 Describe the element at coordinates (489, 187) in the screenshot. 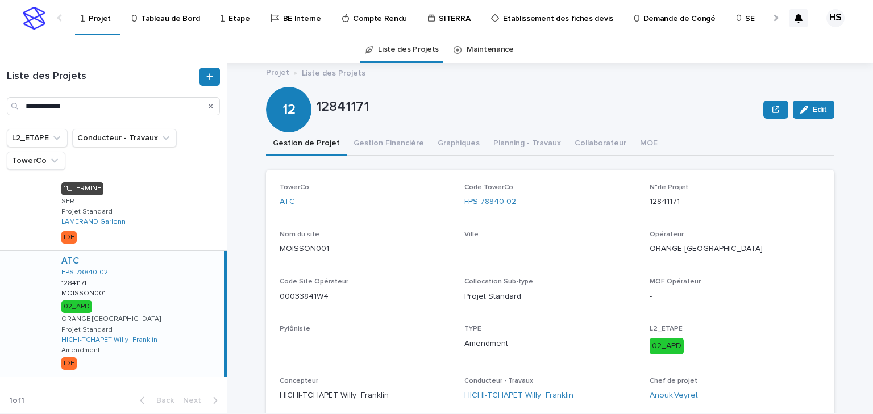

I see `span: Code TowerCo` at that location.